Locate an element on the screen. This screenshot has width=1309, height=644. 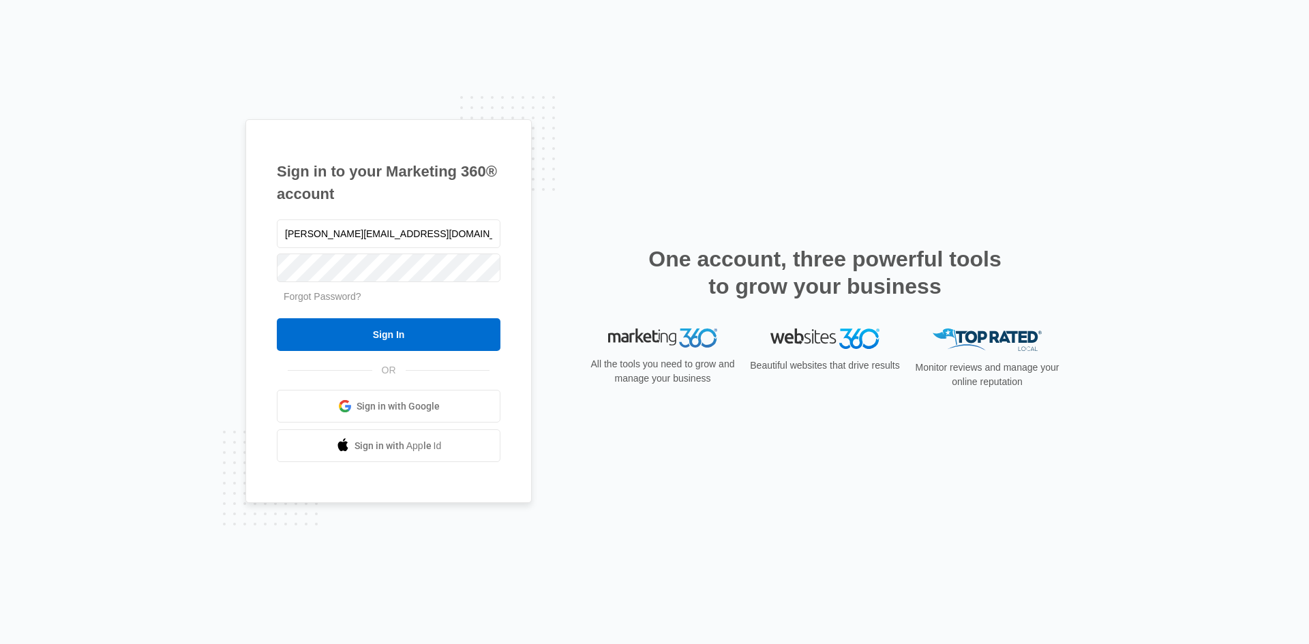
h1: Sign in to your Marketing 360® account is located at coordinates (389, 183).